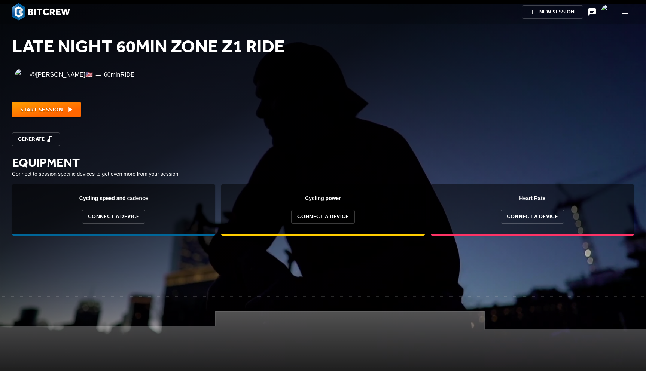 The height and width of the screenshot is (371, 646). What do you see at coordinates (552, 12) in the screenshot?
I see `button: New Session` at bounding box center [552, 12].